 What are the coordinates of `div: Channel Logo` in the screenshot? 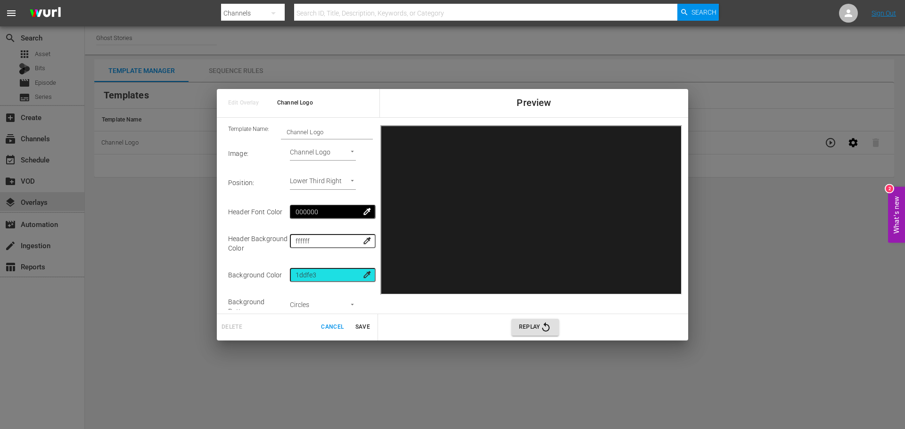 It's located at (323, 154).